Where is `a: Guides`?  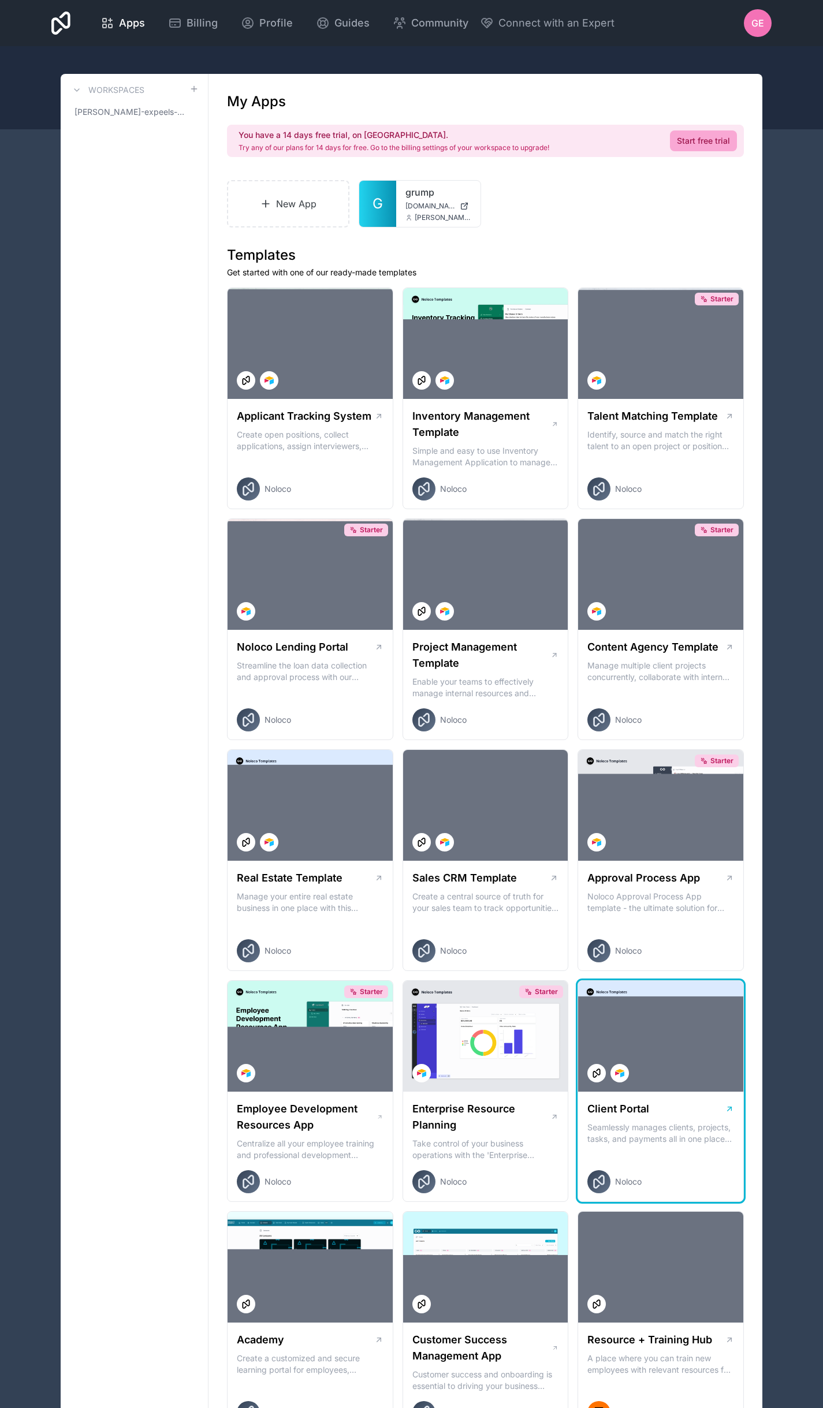
a: Guides is located at coordinates (342, 23).